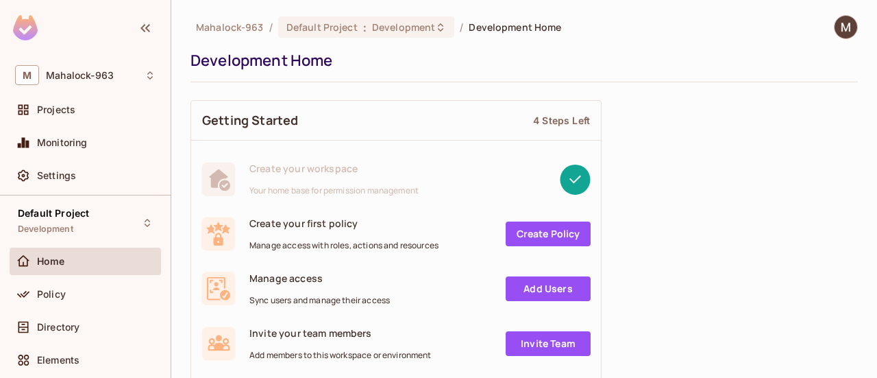 This screenshot has width=877, height=378. What do you see at coordinates (230, 27) in the screenshot?
I see `span: the active workspace` at bounding box center [230, 27].